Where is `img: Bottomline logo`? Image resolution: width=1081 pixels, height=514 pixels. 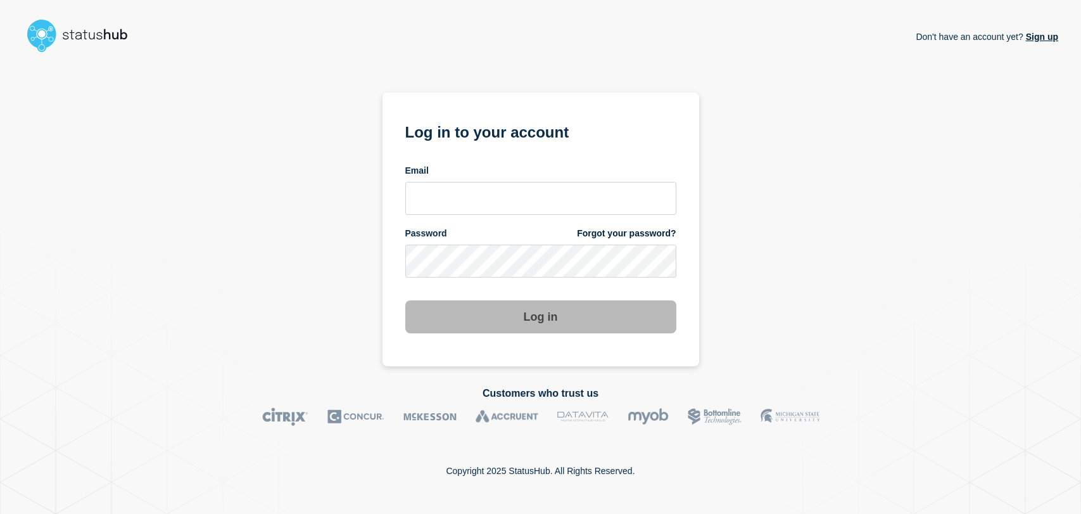
img: Bottomline logo is located at coordinates (714, 416).